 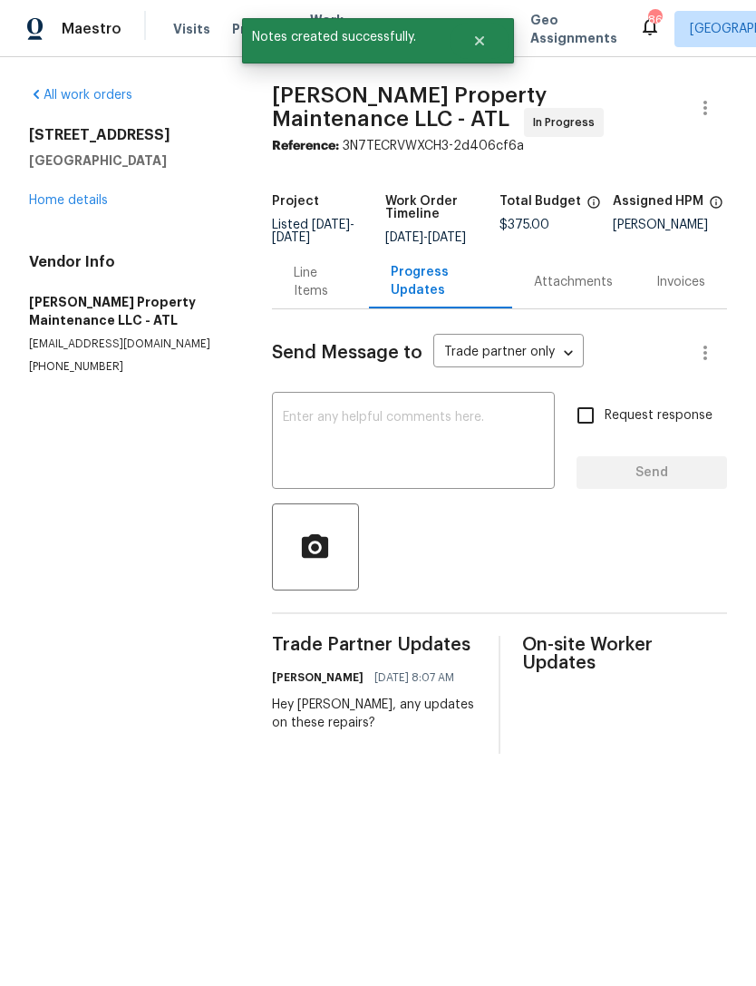 What do you see at coordinates (191, 29) in the screenshot?
I see `span: Visits` at bounding box center [191, 29].